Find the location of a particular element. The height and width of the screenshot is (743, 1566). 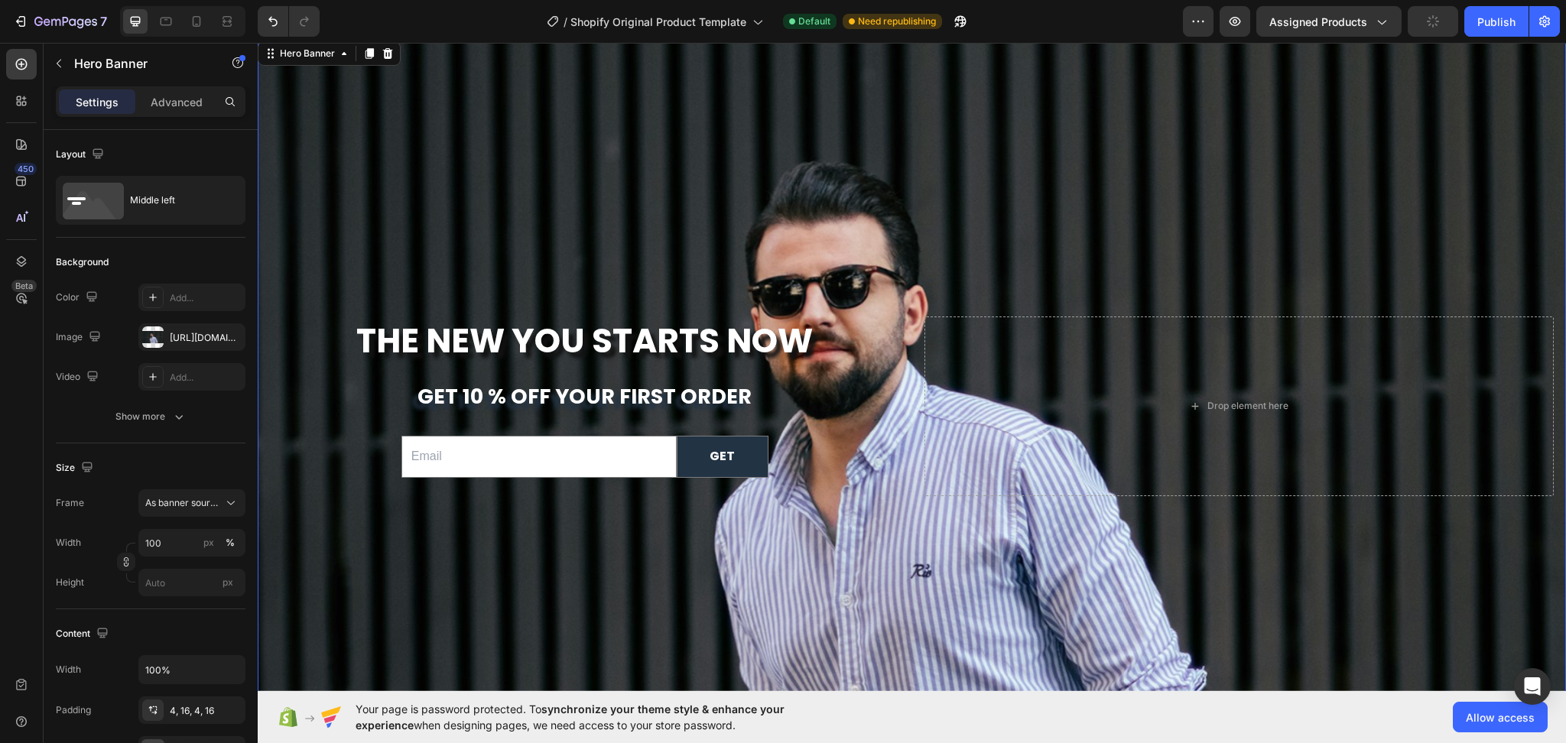

div: Beta is located at coordinates (24, 286).